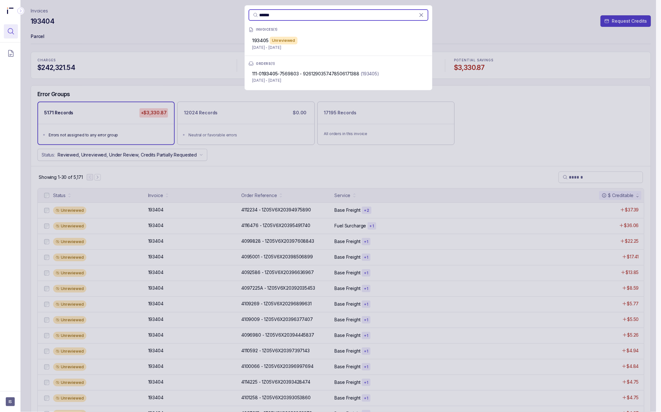 This screenshot has width=661, height=412. Describe the element at coordinates (20, 11) in the screenshot. I see `div: Collapse Icon` at that location.